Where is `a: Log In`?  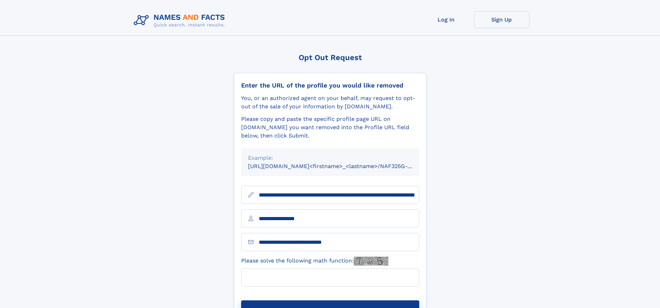
a: Log In is located at coordinates (447, 19).